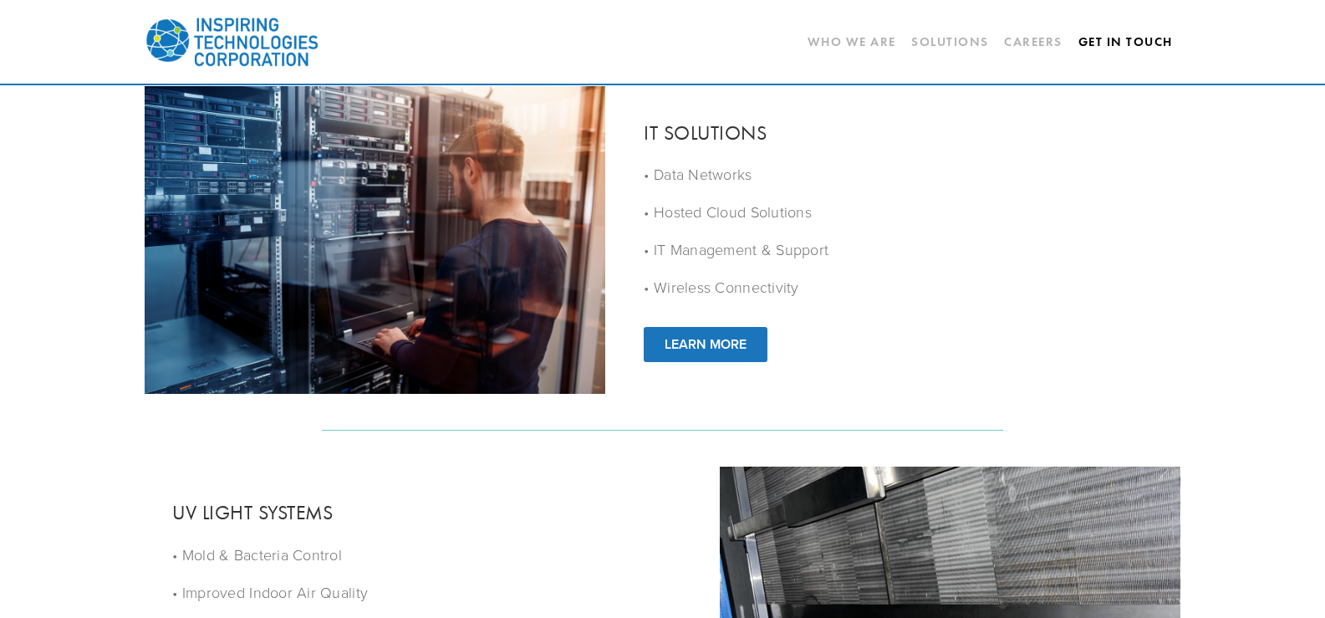 This screenshot has width=1325, height=618. Describe the element at coordinates (950, 42) in the screenshot. I see `a: Solutions` at that location.